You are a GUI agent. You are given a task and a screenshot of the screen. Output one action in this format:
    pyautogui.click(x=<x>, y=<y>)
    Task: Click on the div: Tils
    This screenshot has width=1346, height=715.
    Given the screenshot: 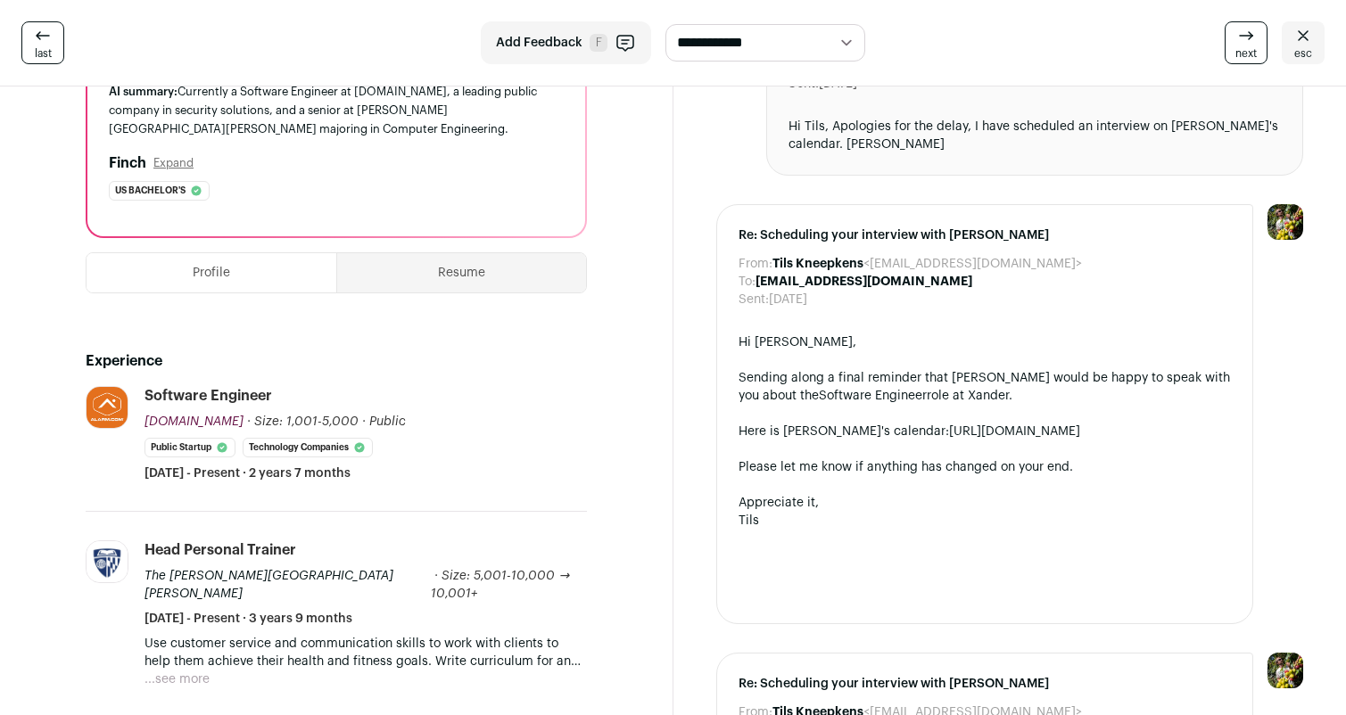 What is the action you would take?
    pyautogui.click(x=985, y=521)
    